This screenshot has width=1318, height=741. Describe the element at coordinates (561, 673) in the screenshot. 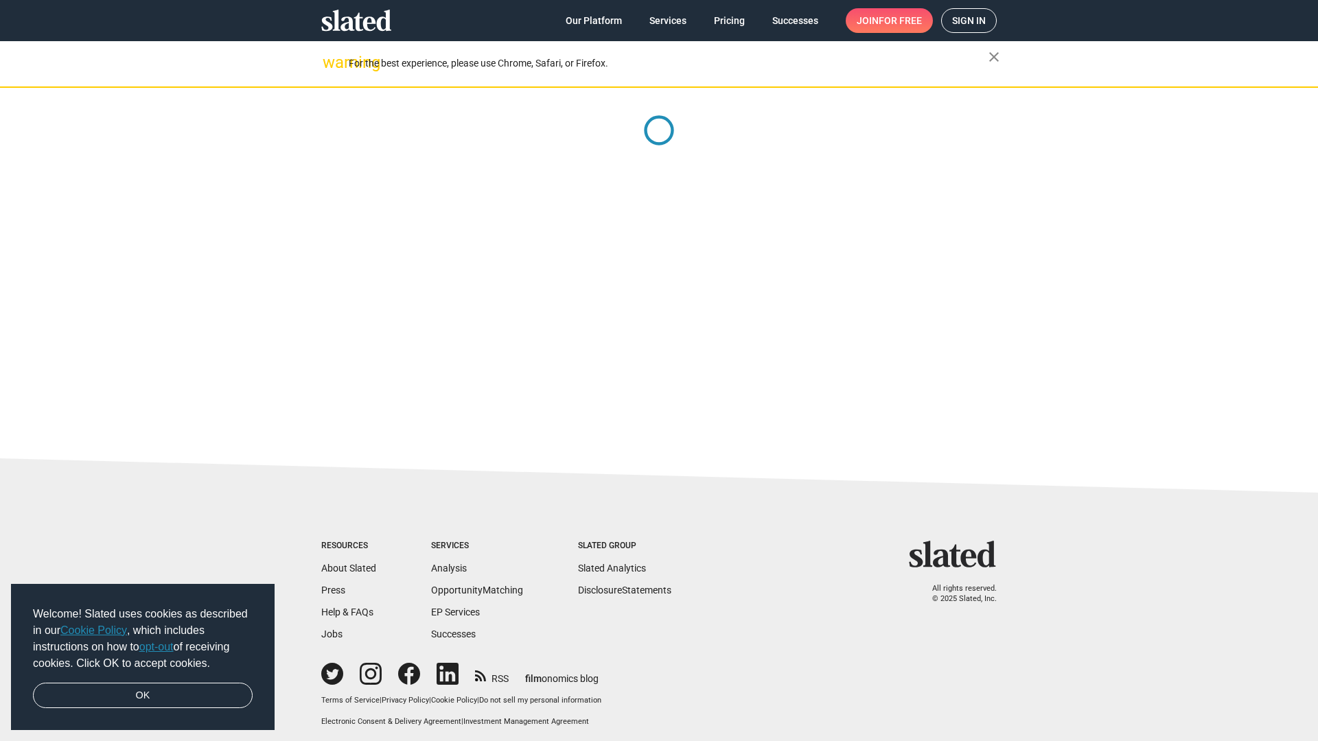

I see `a: filmonomics blog` at that location.